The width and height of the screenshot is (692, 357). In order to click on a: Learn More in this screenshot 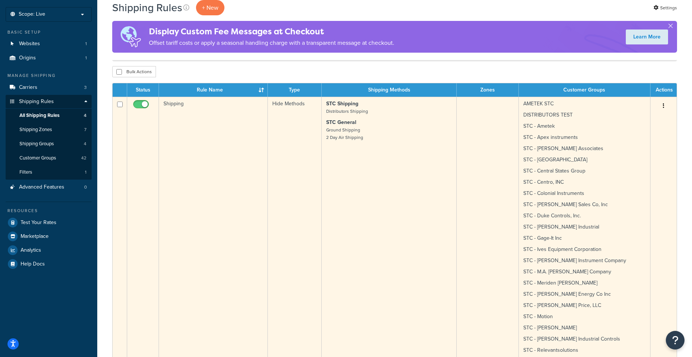, I will do `click(646, 37)`.